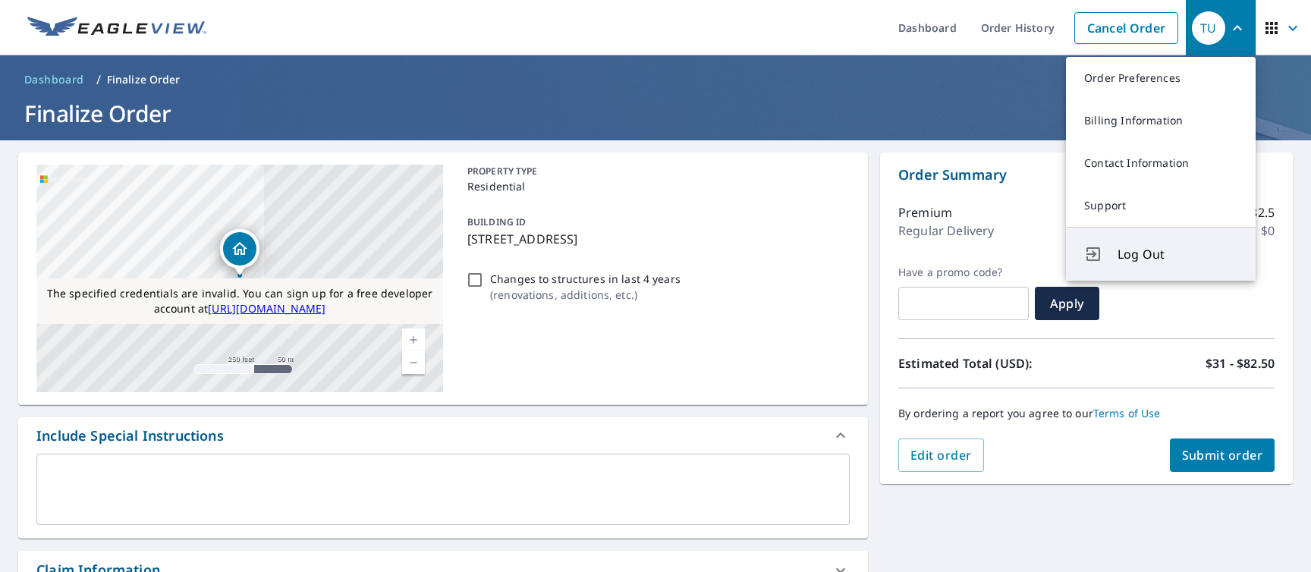 The height and width of the screenshot is (572, 1311). Describe the element at coordinates (1160, 121) in the screenshot. I see `a: Billing Information` at that location.